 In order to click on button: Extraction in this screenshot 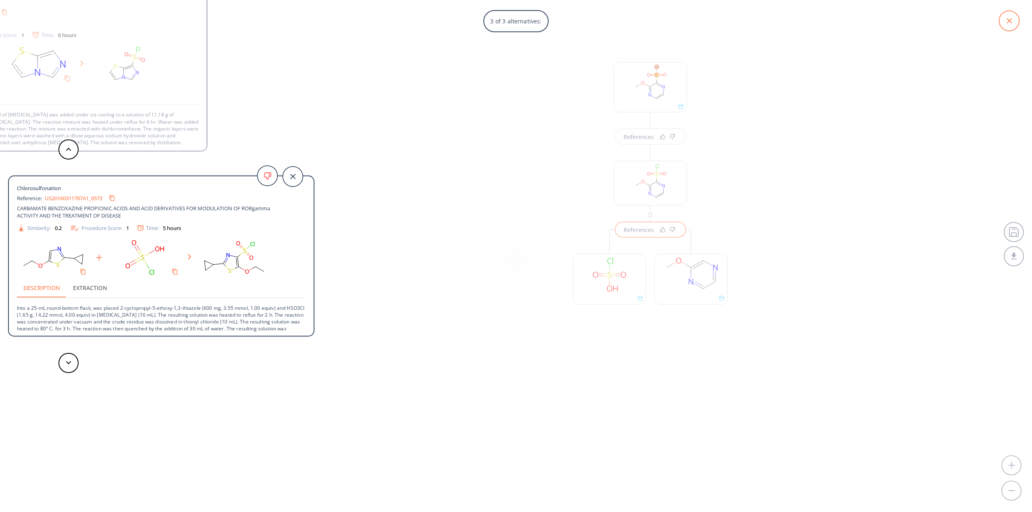, I will do `click(90, 288)`.